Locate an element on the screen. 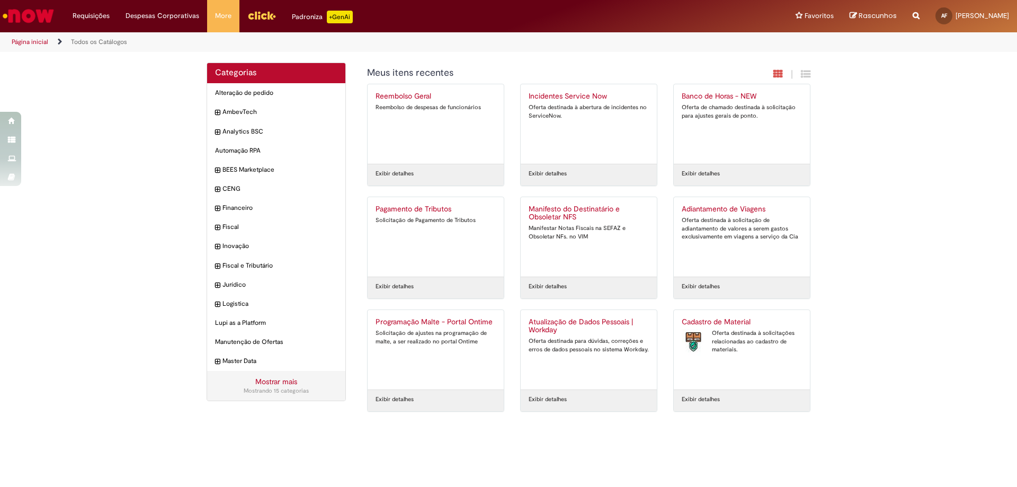 This screenshot has width=1017, height=487. span: Fiscal e Tributário is located at coordinates (280, 265).